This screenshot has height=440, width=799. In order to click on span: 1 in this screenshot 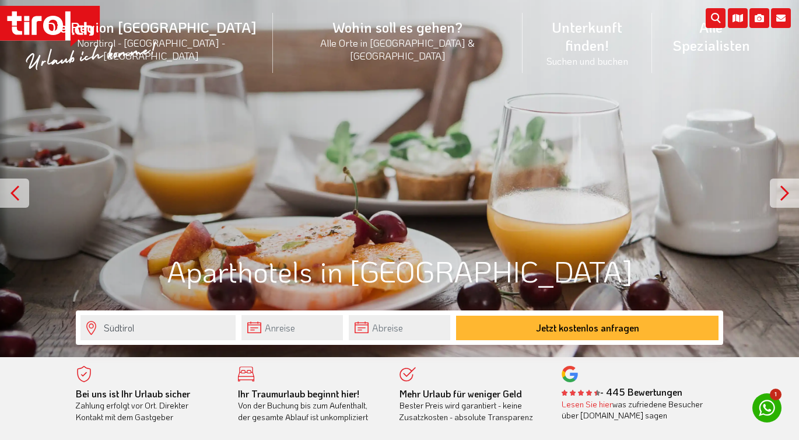, I will do `click(776, 394)`.